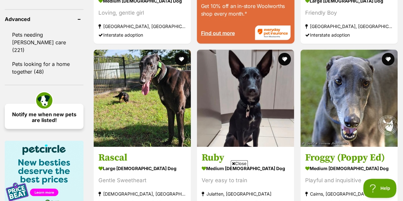 Image resolution: width=403 pixels, height=201 pixels. I want to click on div: Friendly Boy, so click(349, 12).